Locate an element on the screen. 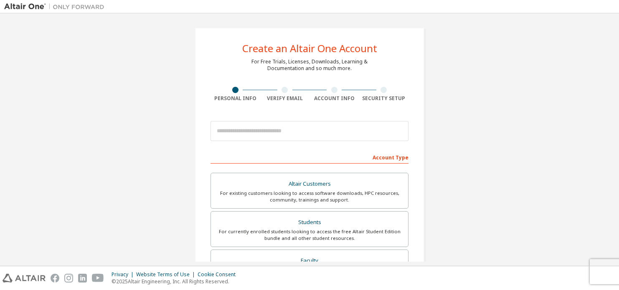 This screenshot has width=619, height=290. img: altair_logo.svg is located at coordinates (24, 278).